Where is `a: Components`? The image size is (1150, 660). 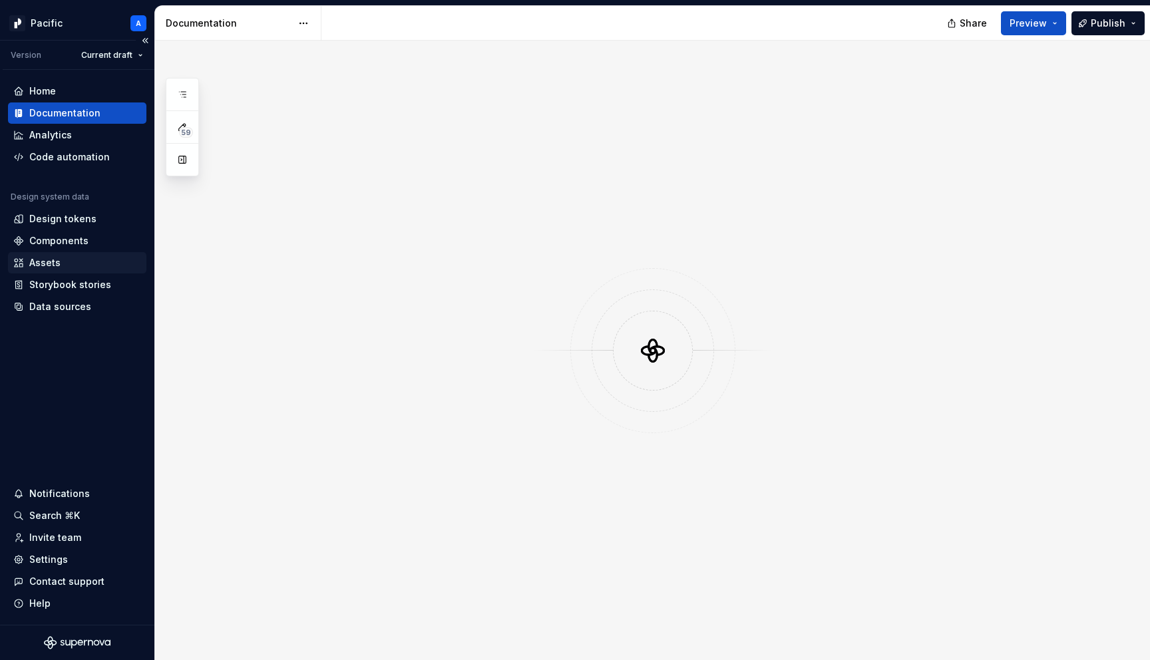
a: Components is located at coordinates (77, 241).